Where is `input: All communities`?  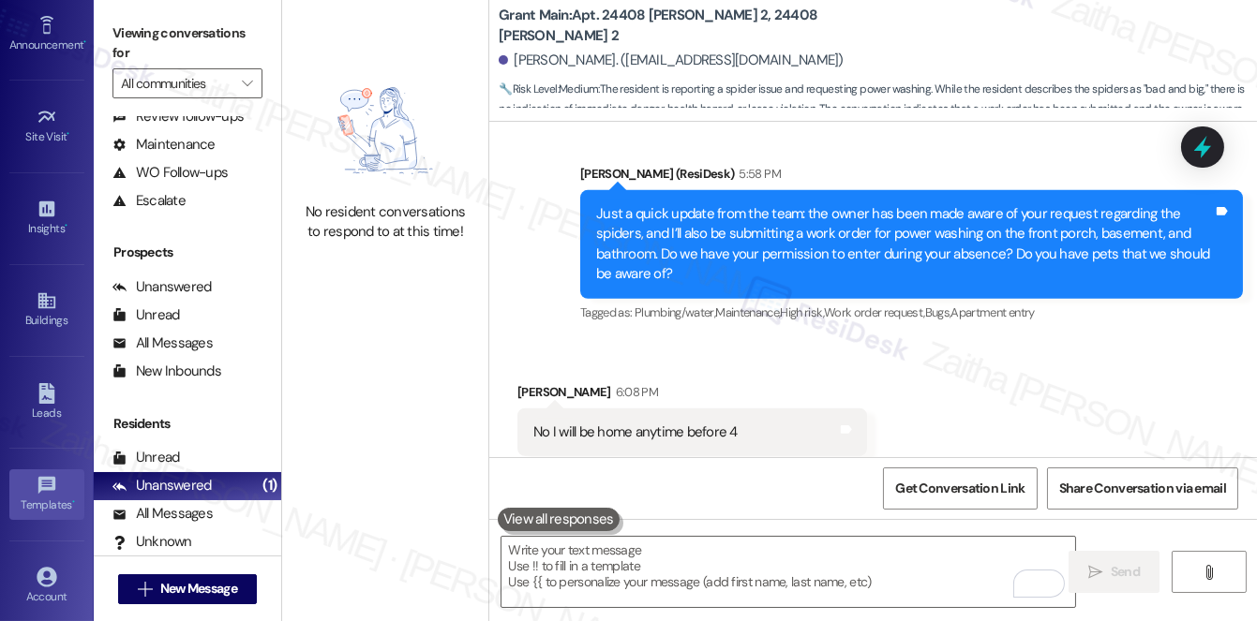
input: All communities is located at coordinates (176, 83).